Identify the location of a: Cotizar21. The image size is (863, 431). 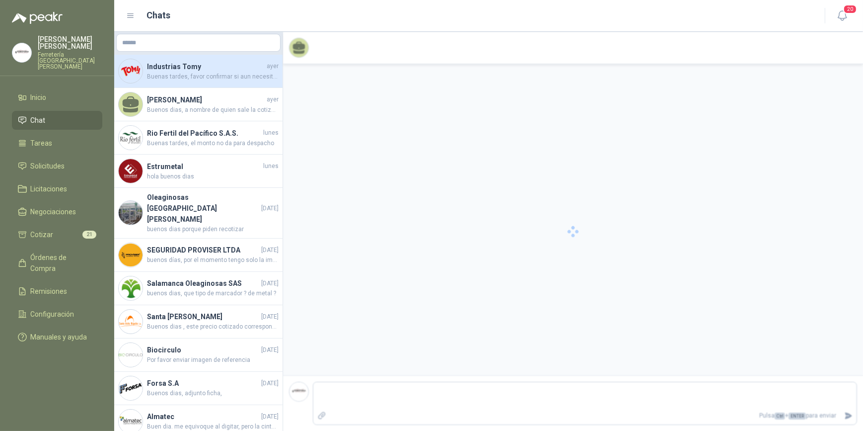
(57, 234).